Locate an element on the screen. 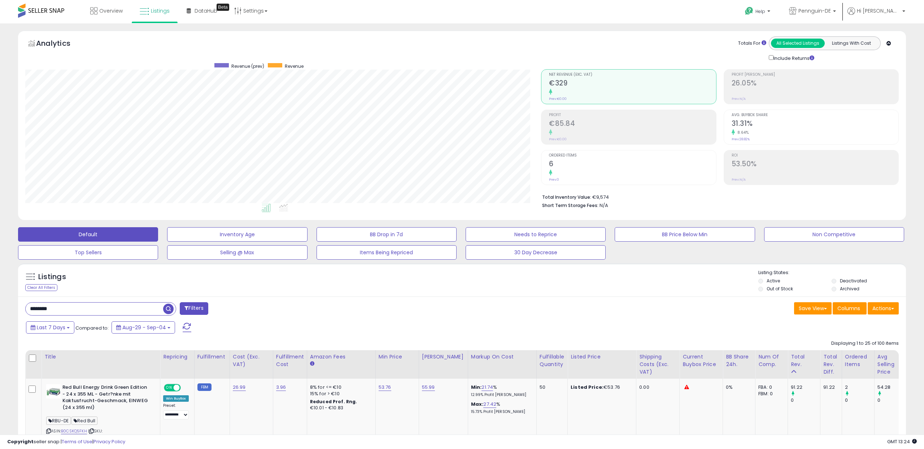 Image resolution: width=924 pixels, height=449 pixels. a: 27.42 is located at coordinates (490, 405).